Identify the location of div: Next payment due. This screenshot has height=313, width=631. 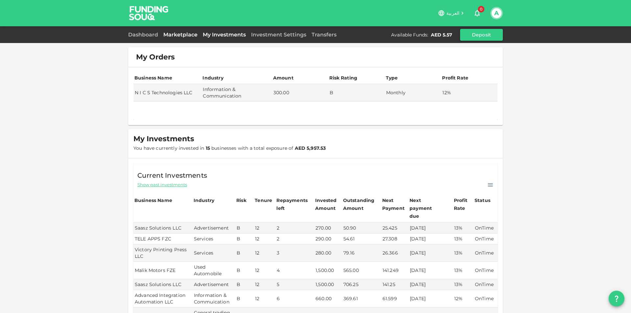
(426, 208).